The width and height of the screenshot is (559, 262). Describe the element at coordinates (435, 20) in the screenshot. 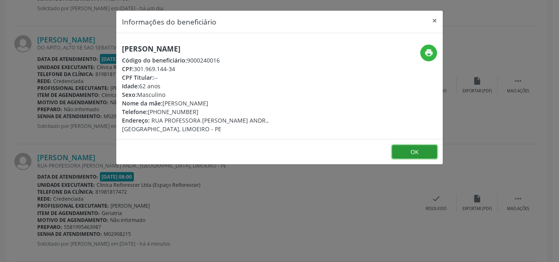

I see `button: Close` at that location.